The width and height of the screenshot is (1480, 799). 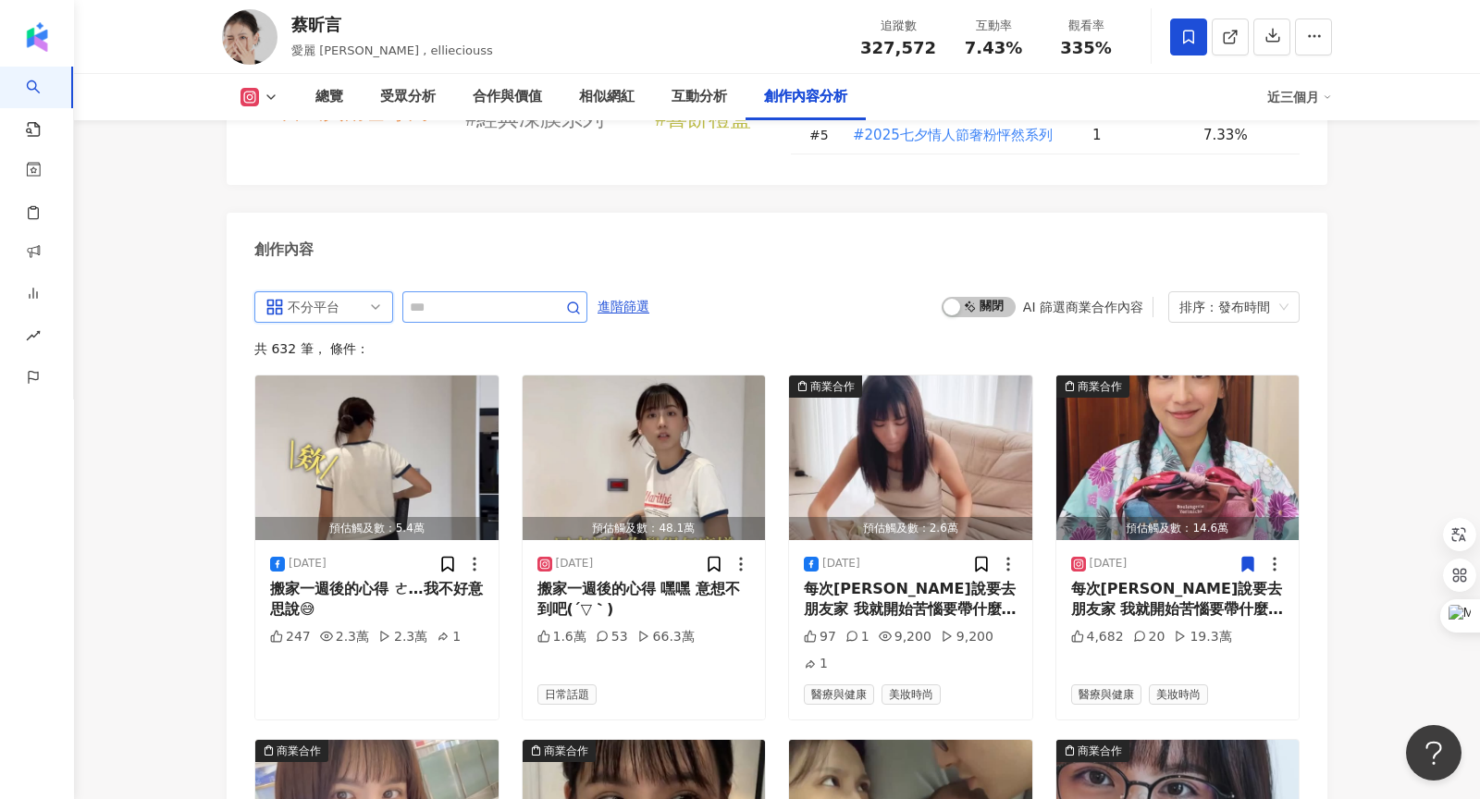 I want to click on span: 327,572, so click(x=898, y=47).